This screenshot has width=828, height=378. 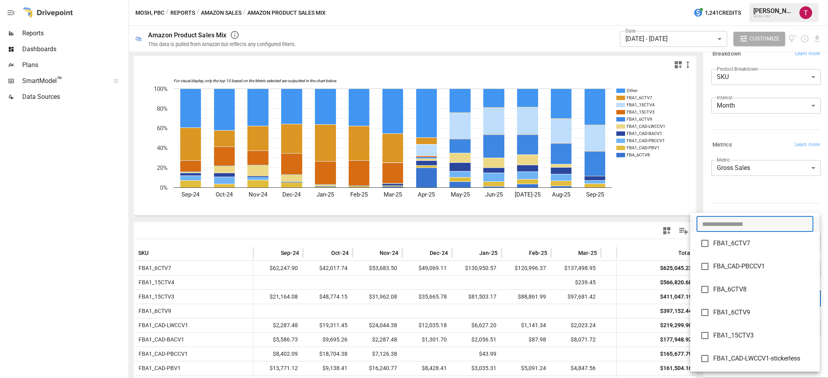 What do you see at coordinates (763, 243) in the screenshot?
I see `span: FBA1_6CTV7` at bounding box center [763, 243].